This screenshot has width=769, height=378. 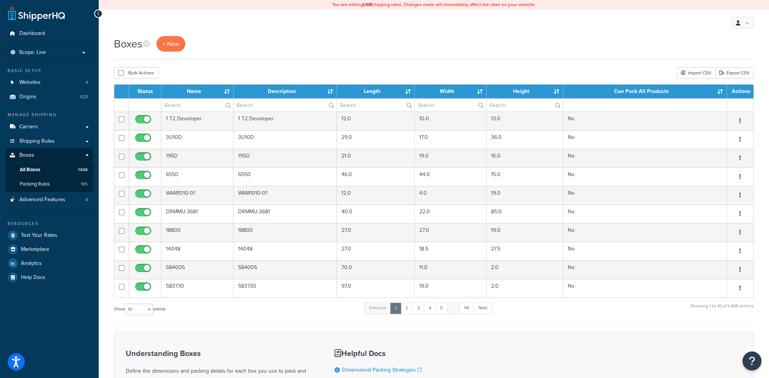 I want to click on a: All Boxes 1406, so click(x=49, y=170).